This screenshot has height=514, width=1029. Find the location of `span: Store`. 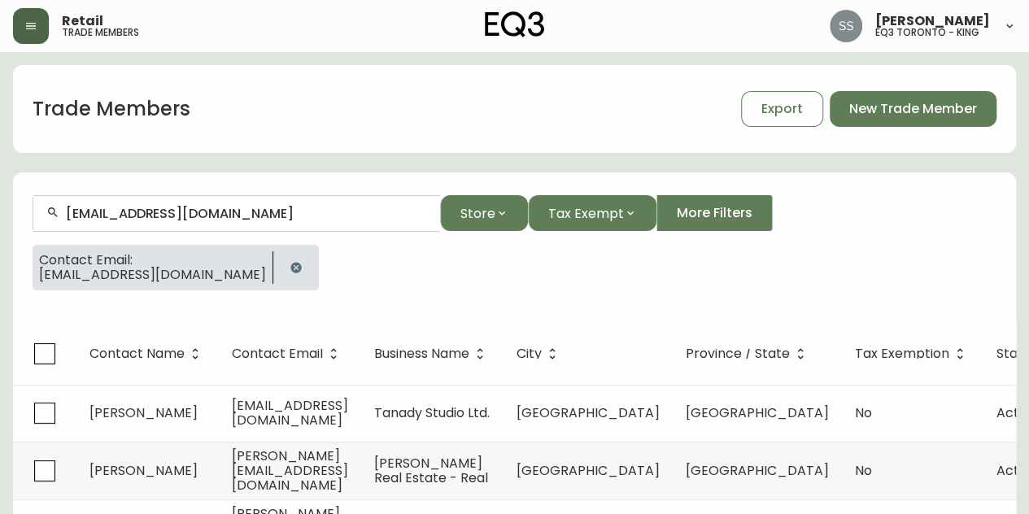

span: Store is located at coordinates (477, 213).